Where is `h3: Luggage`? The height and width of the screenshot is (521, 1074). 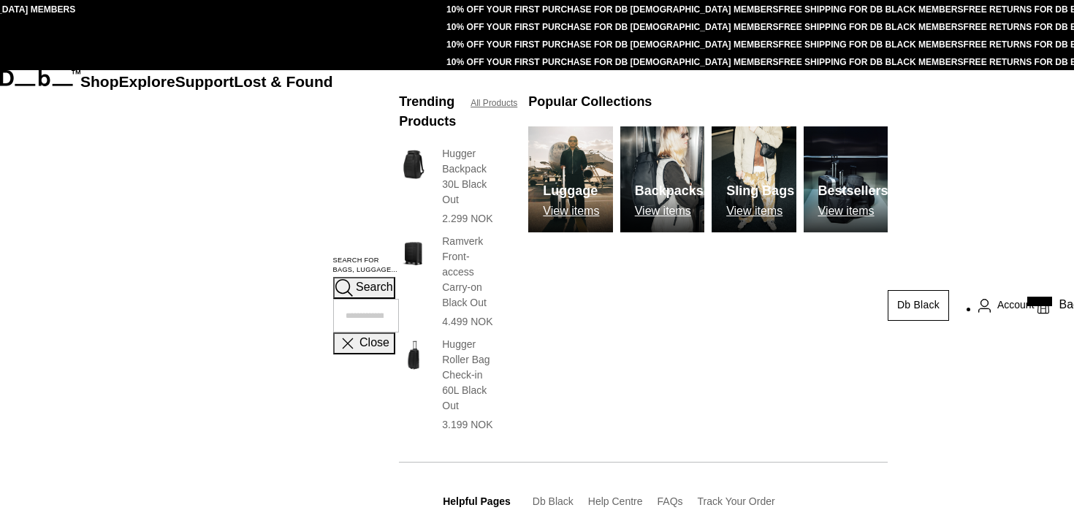 h3: Luggage is located at coordinates (571, 191).